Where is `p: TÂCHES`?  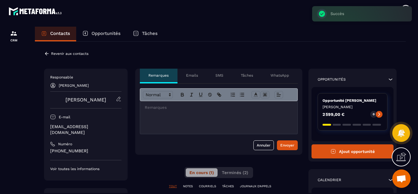 p: TÂCHES is located at coordinates (228, 186).